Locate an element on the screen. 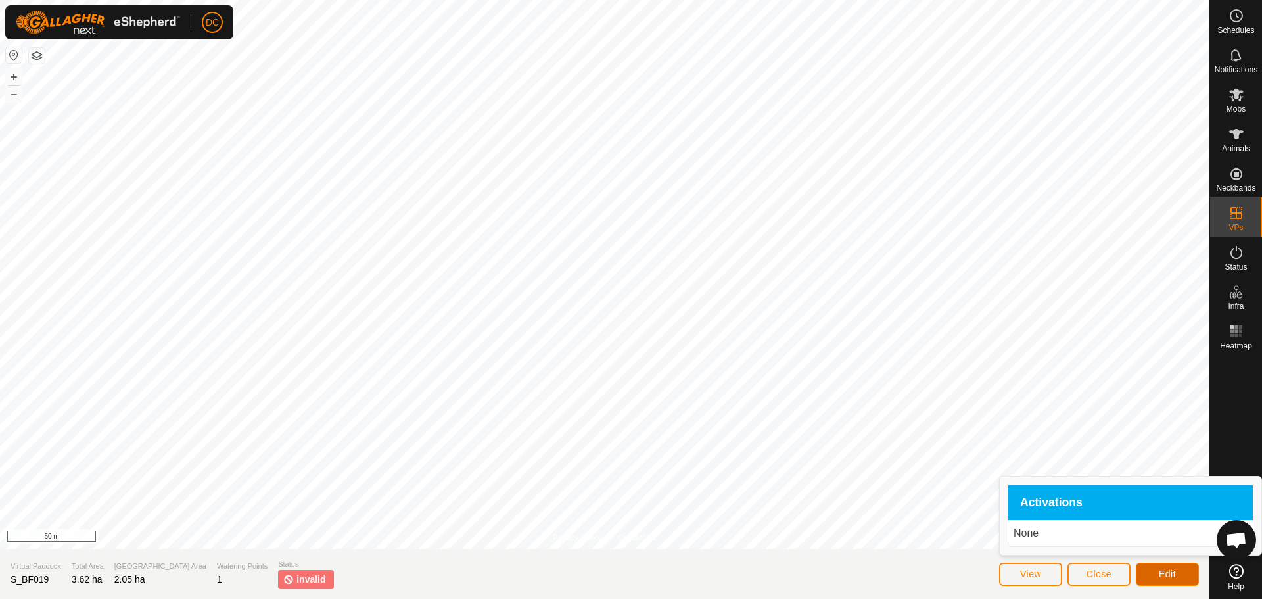  img: Gallagher Logo is located at coordinates (98, 22).